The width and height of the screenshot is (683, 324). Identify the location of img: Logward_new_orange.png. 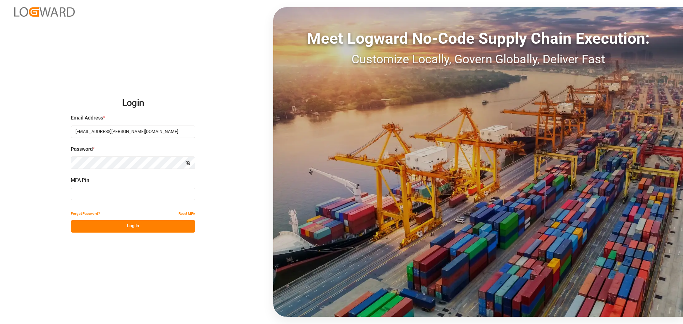
(44, 12).